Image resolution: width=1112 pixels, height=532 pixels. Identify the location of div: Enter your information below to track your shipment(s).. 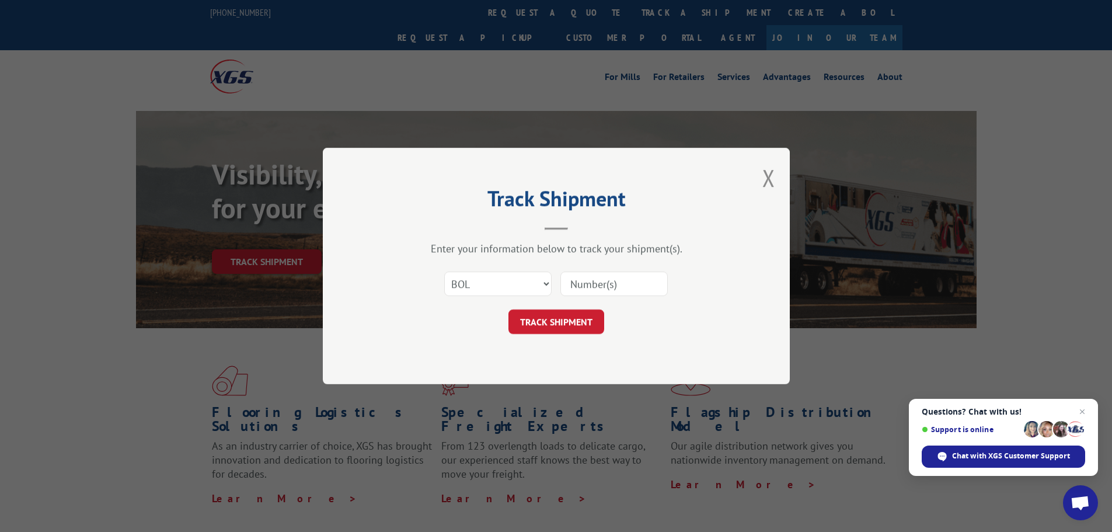
(556, 248).